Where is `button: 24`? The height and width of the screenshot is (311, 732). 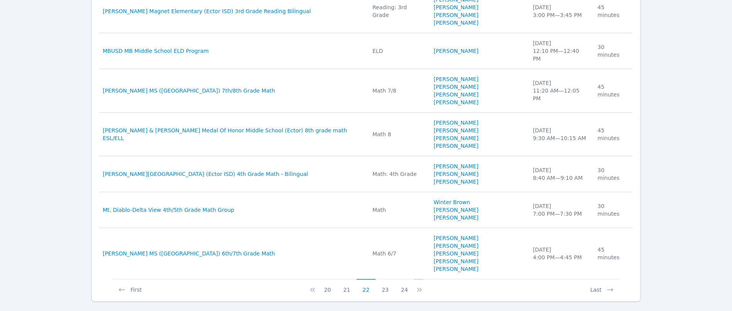
button: 24 is located at coordinates (405, 286).